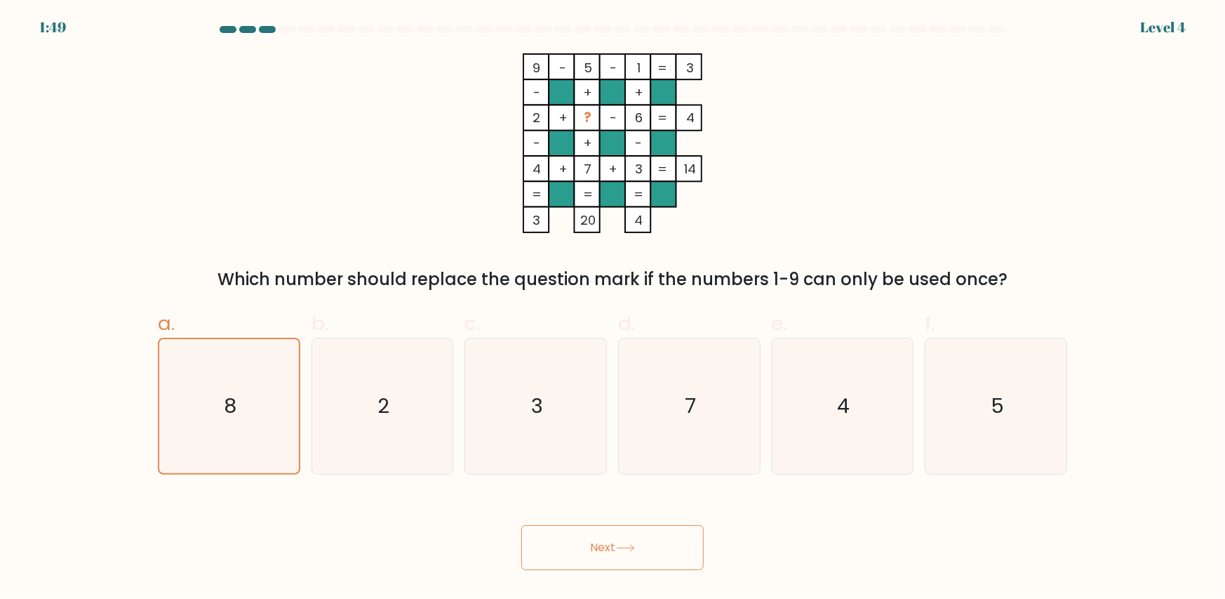  I want to click on span: e., so click(780, 323).